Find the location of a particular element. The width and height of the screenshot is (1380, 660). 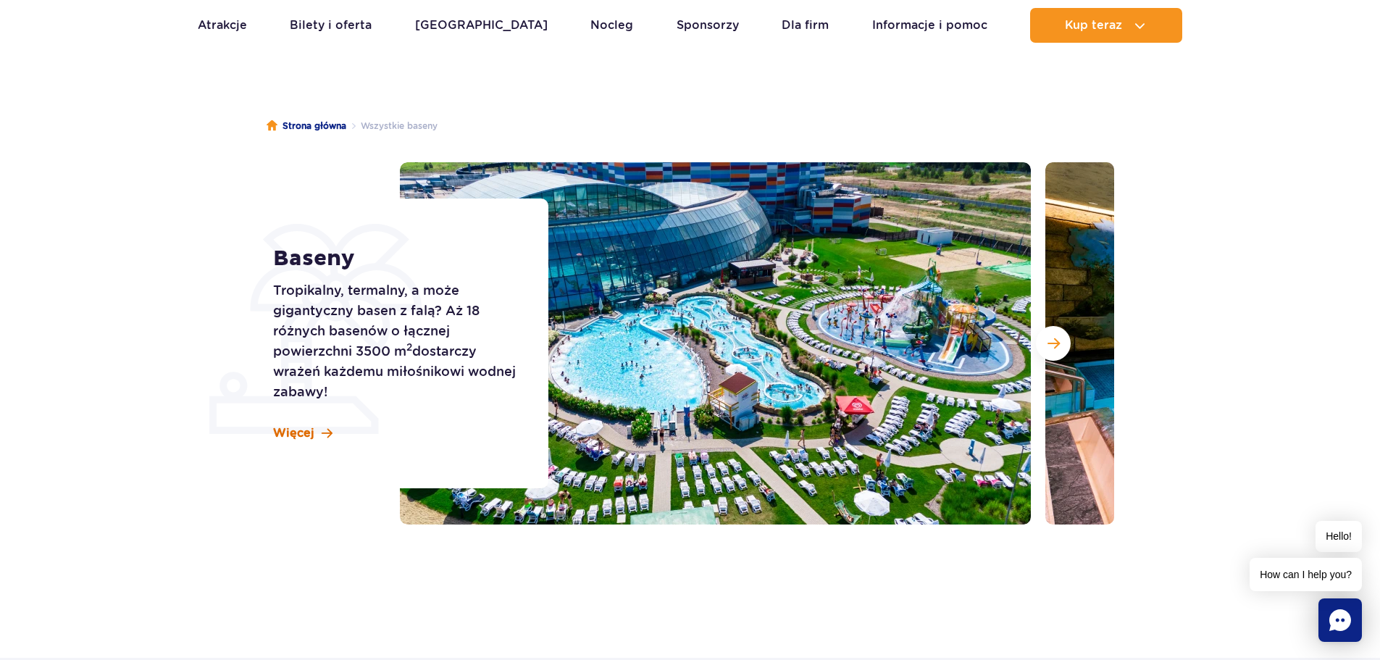

img: Zewnętrzna część Suntago z basenami i zjeżdżalniami, otoczona leżakami i zielenią is located at coordinates (715, 343).